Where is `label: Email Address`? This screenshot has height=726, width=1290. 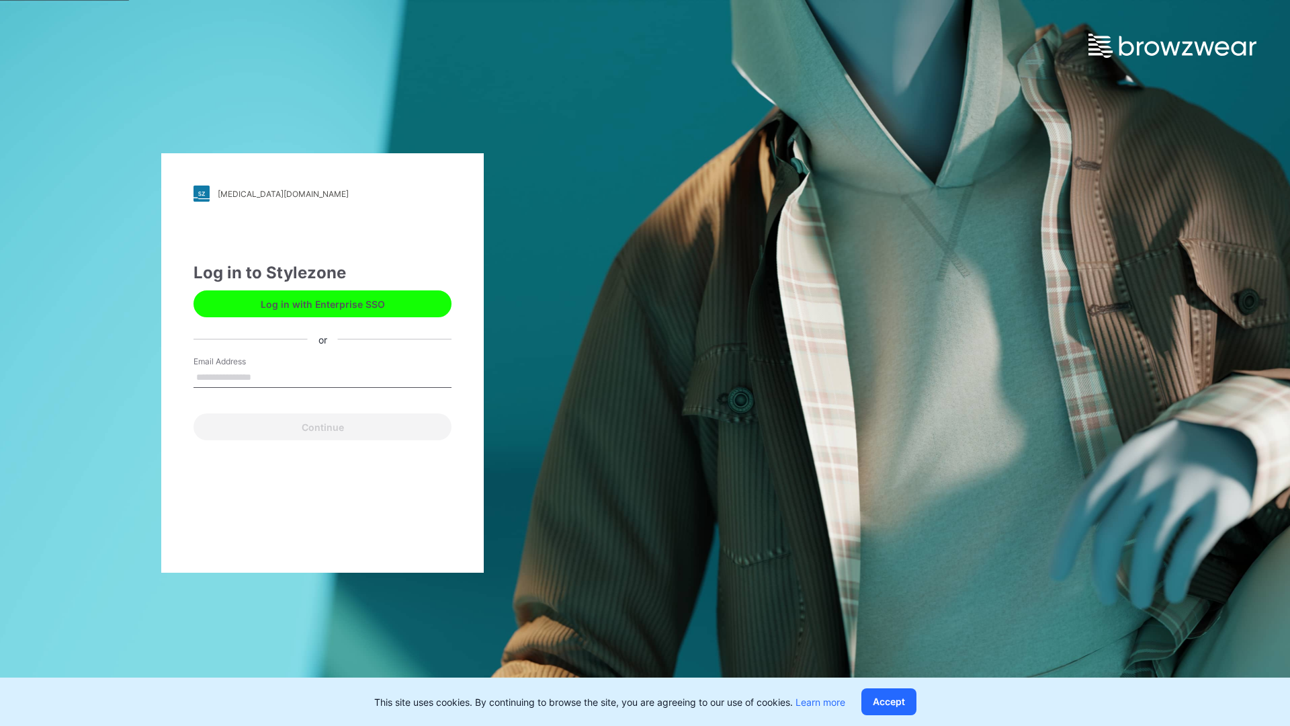
label: Email Address is located at coordinates (241, 362).